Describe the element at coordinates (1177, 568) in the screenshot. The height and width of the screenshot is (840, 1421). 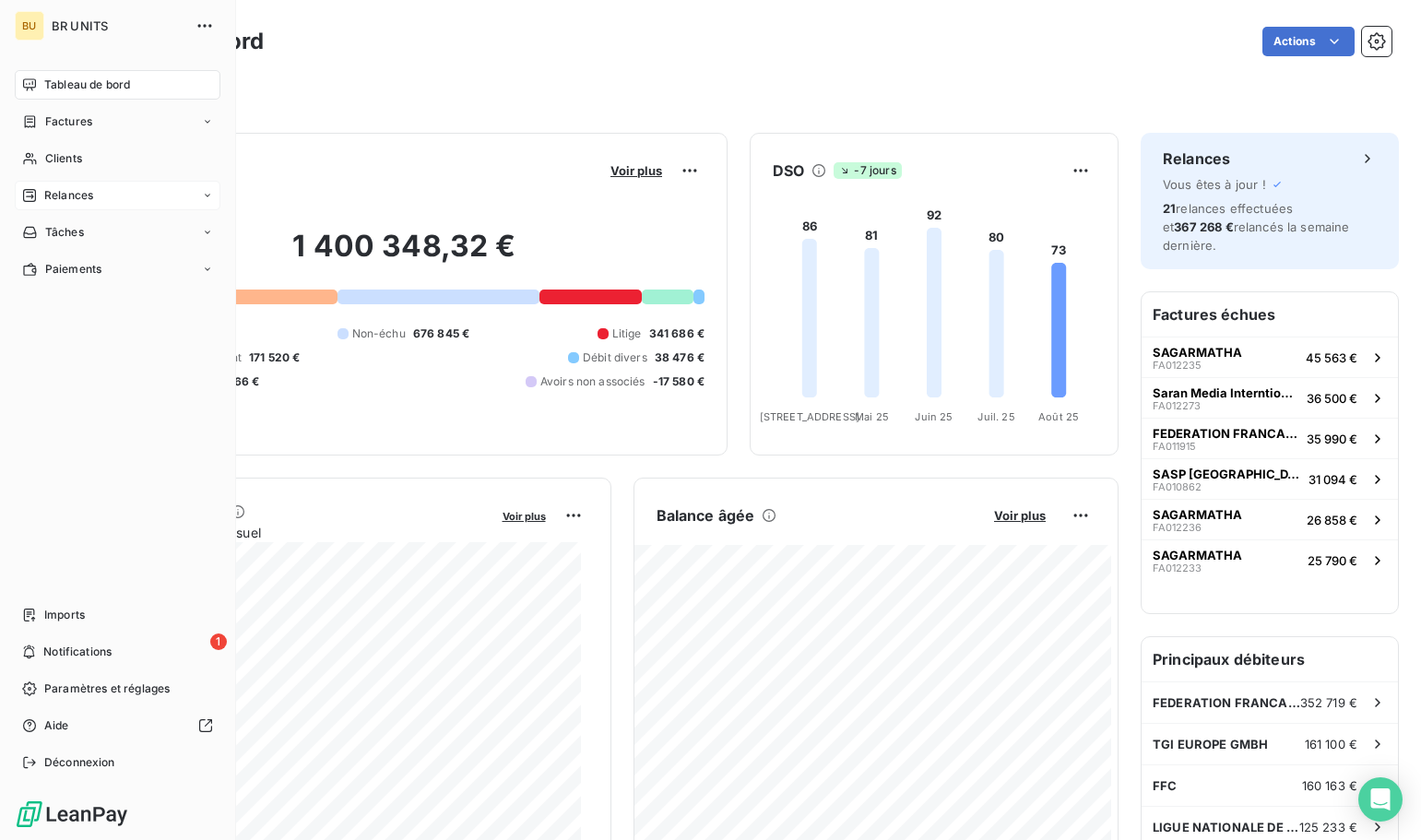
I see `span: FA012233` at that location.